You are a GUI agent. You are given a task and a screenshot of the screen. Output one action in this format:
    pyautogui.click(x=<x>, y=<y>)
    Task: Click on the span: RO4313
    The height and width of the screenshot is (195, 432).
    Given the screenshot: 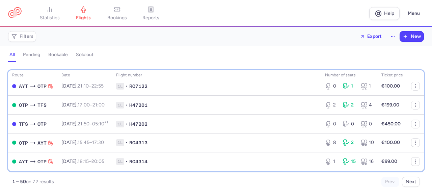 What is the action you would take?
    pyautogui.click(x=138, y=142)
    